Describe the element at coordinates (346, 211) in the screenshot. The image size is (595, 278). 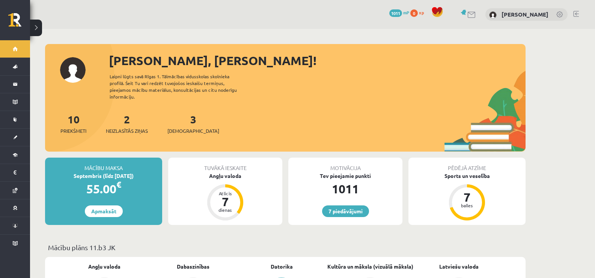
I see `a: 7 piedāvājumi` at that location.